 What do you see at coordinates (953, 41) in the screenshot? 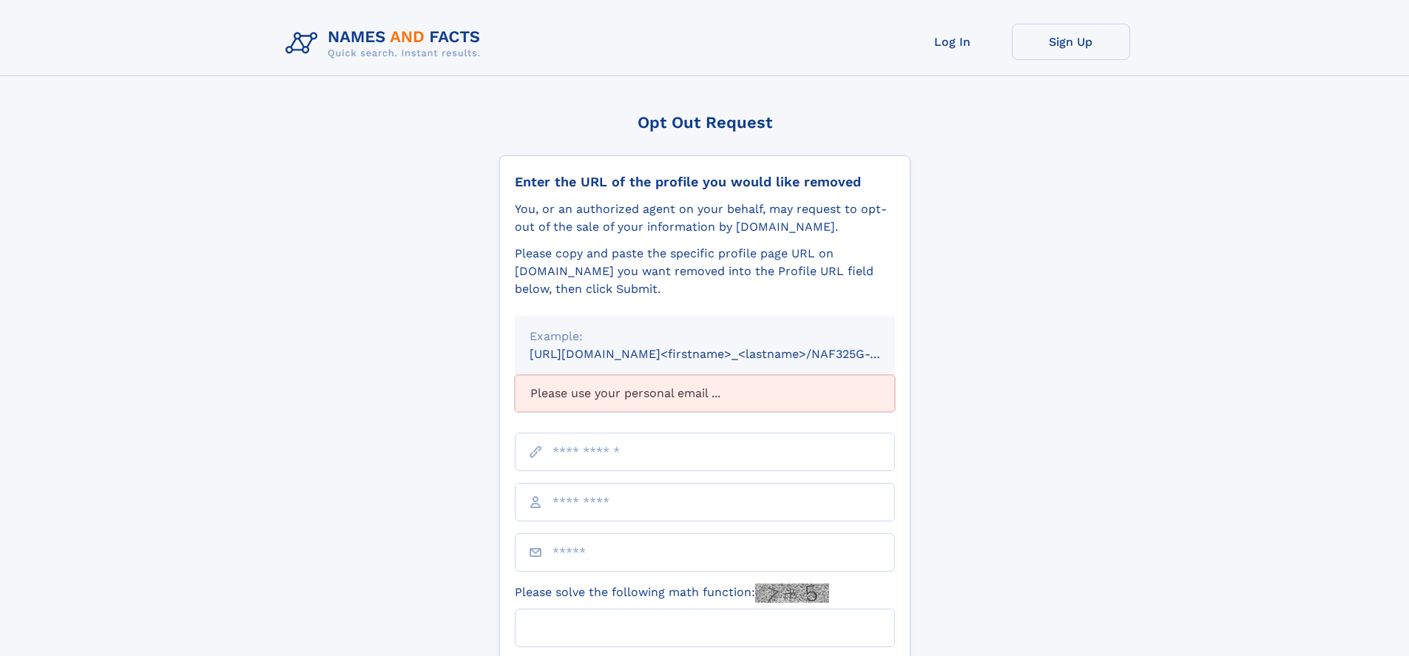
I see `a: Log In` at bounding box center [953, 41].